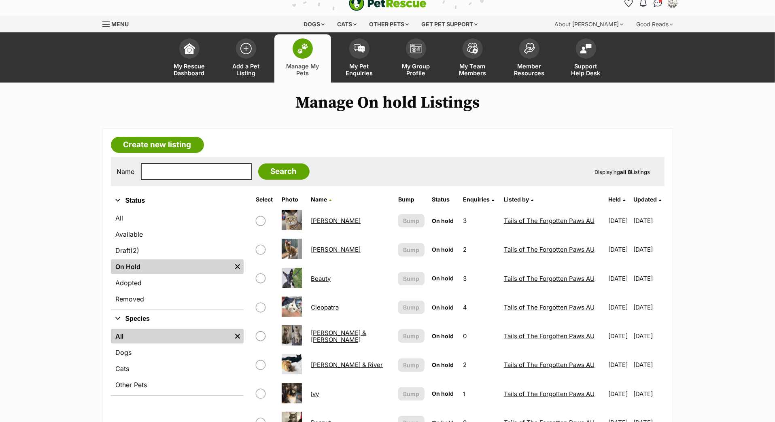  I want to click on span: My Pet Enquiries, so click(359, 70).